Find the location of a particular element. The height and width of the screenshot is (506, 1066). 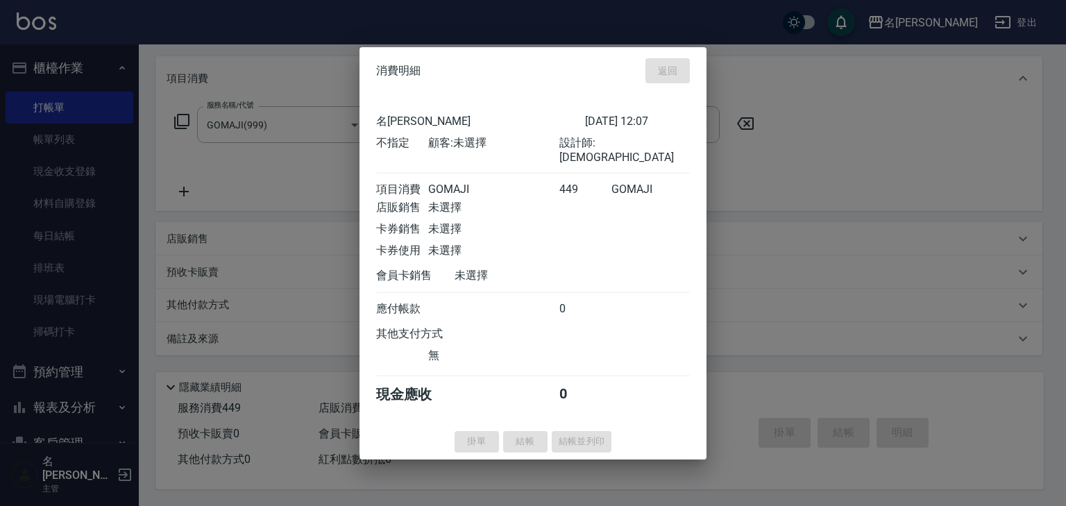

div: 顧客: 未選擇 is located at coordinates (493, 150).